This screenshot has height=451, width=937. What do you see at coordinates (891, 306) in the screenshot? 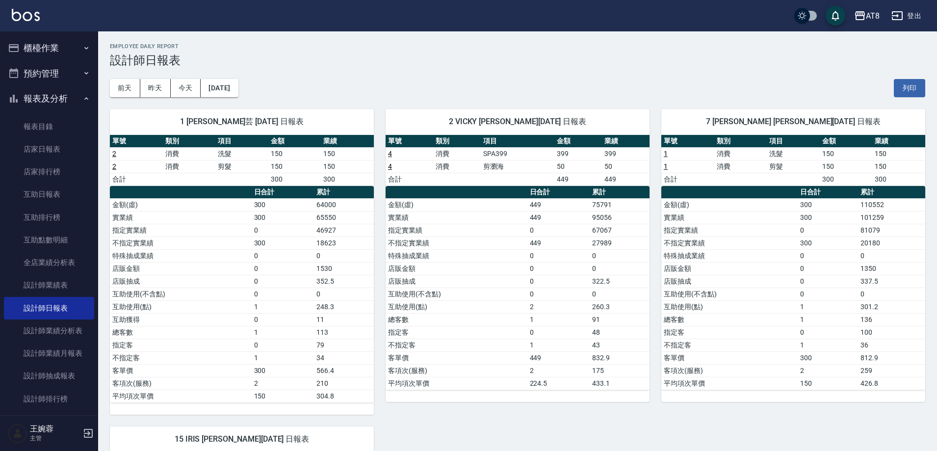
I see `td: 301.2` at bounding box center [891, 306].